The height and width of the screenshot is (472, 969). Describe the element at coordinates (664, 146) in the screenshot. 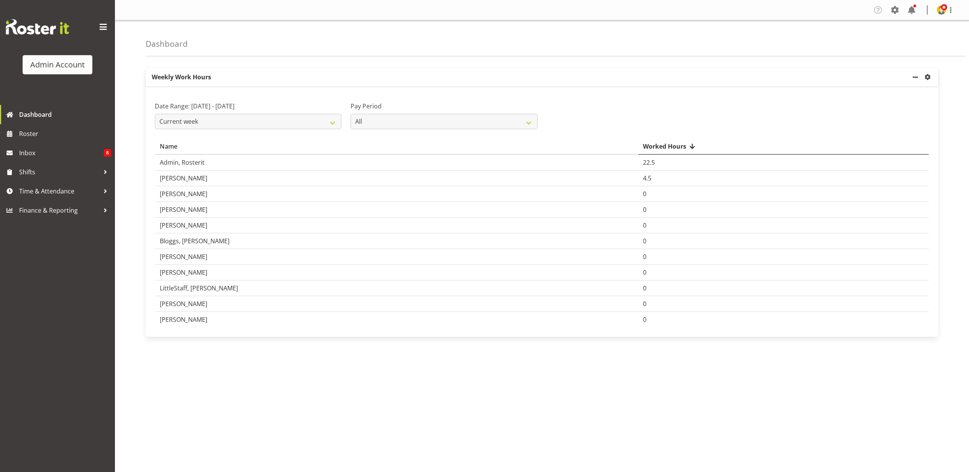

I see `span: Worked Hours` at that location.